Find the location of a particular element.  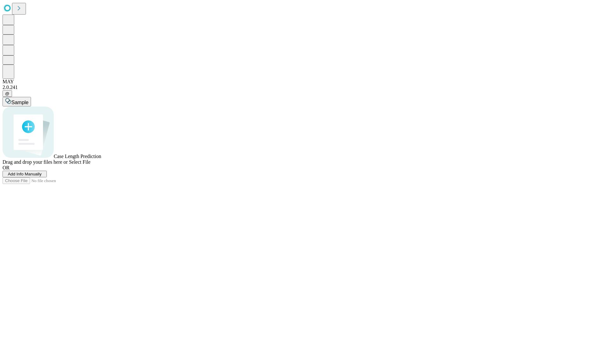

span: Sample is located at coordinates (20, 102).